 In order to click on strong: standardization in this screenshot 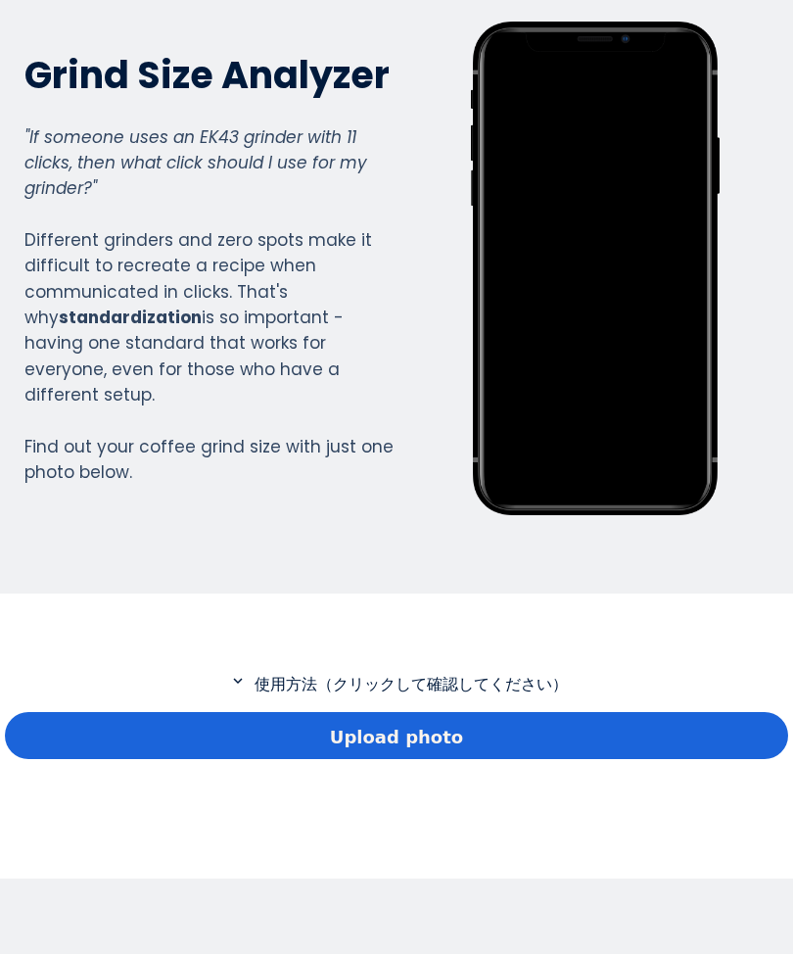, I will do `click(130, 317)`.